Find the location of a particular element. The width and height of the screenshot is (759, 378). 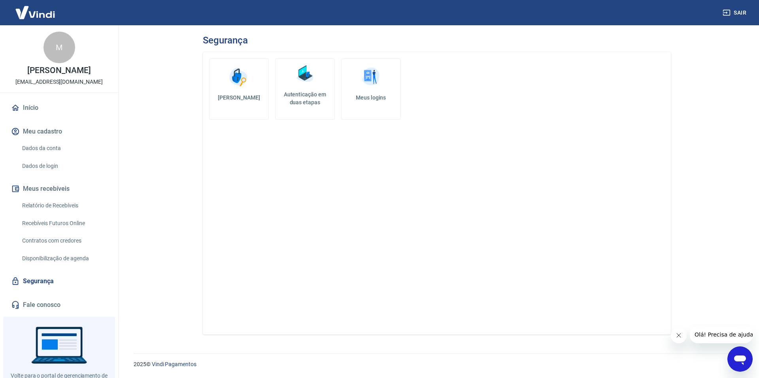

span: Olá! Precisa de ajuda? is located at coordinates (36, 9).